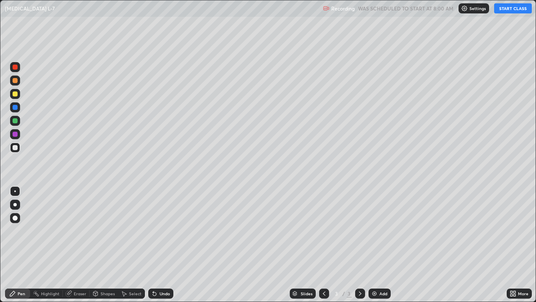 This screenshot has height=302, width=536. I want to click on img: add-slide-button, so click(375, 293).